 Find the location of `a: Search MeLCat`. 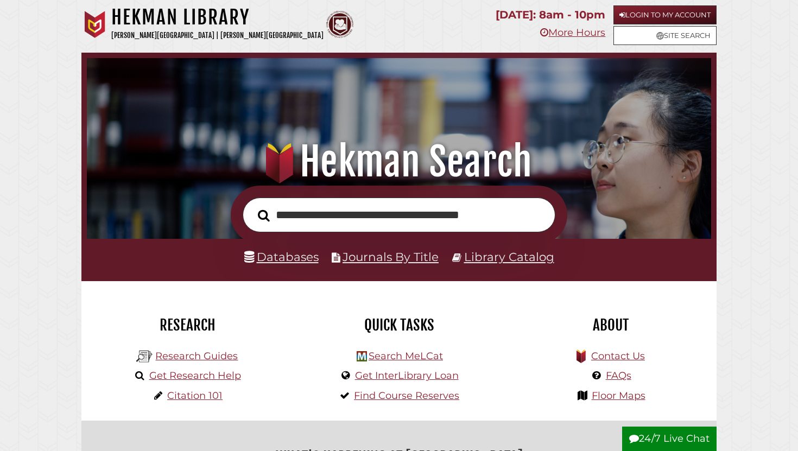

a: Search MeLCat is located at coordinates (405, 356).